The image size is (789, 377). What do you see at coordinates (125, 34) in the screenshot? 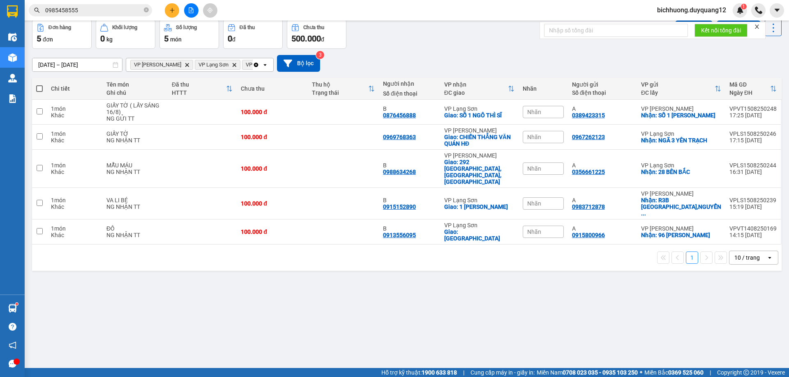
I see `button: Khối lượng0kg` at bounding box center [125, 34].